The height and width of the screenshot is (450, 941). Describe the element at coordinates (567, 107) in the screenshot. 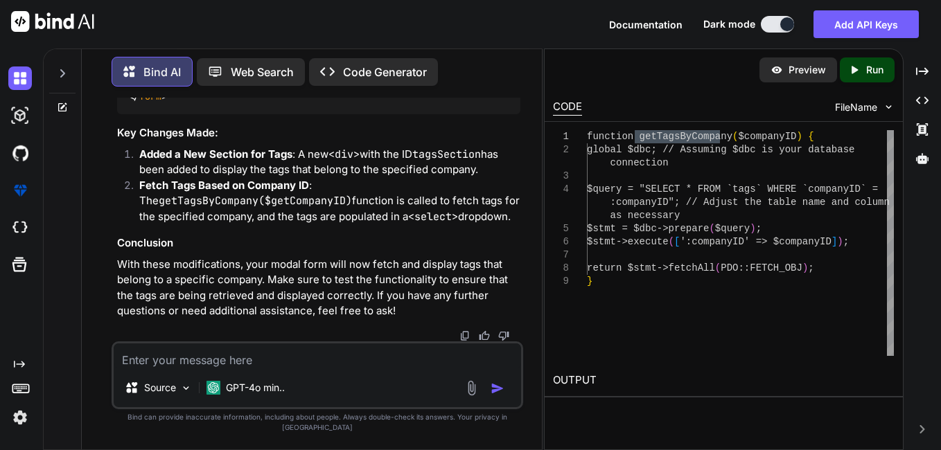

I see `div: CODE` at that location.